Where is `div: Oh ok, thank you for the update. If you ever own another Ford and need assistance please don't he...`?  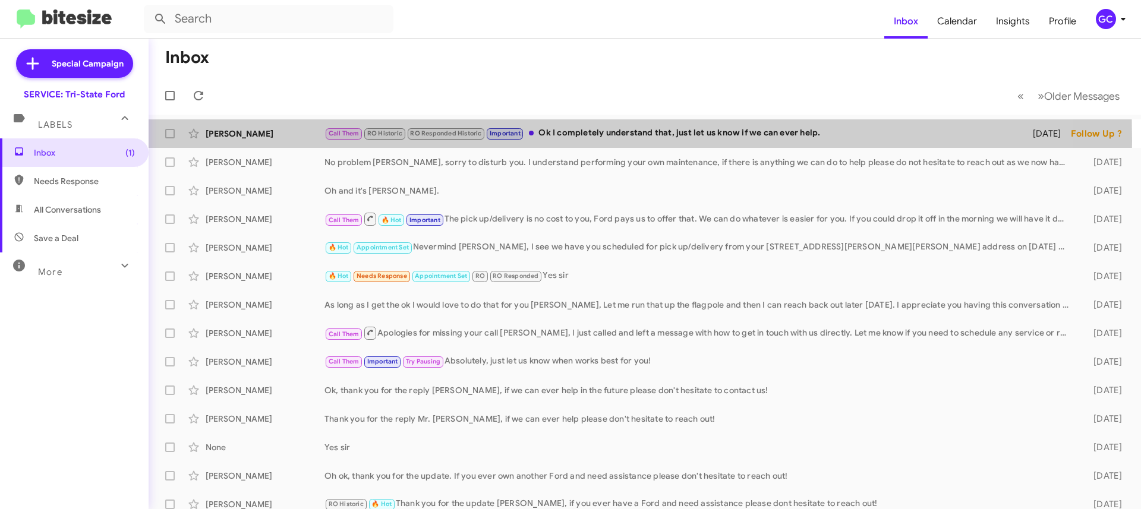 div: Oh ok, thank you for the update. If you ever own another Ford and need assistance please don't he... is located at coordinates (699, 476).